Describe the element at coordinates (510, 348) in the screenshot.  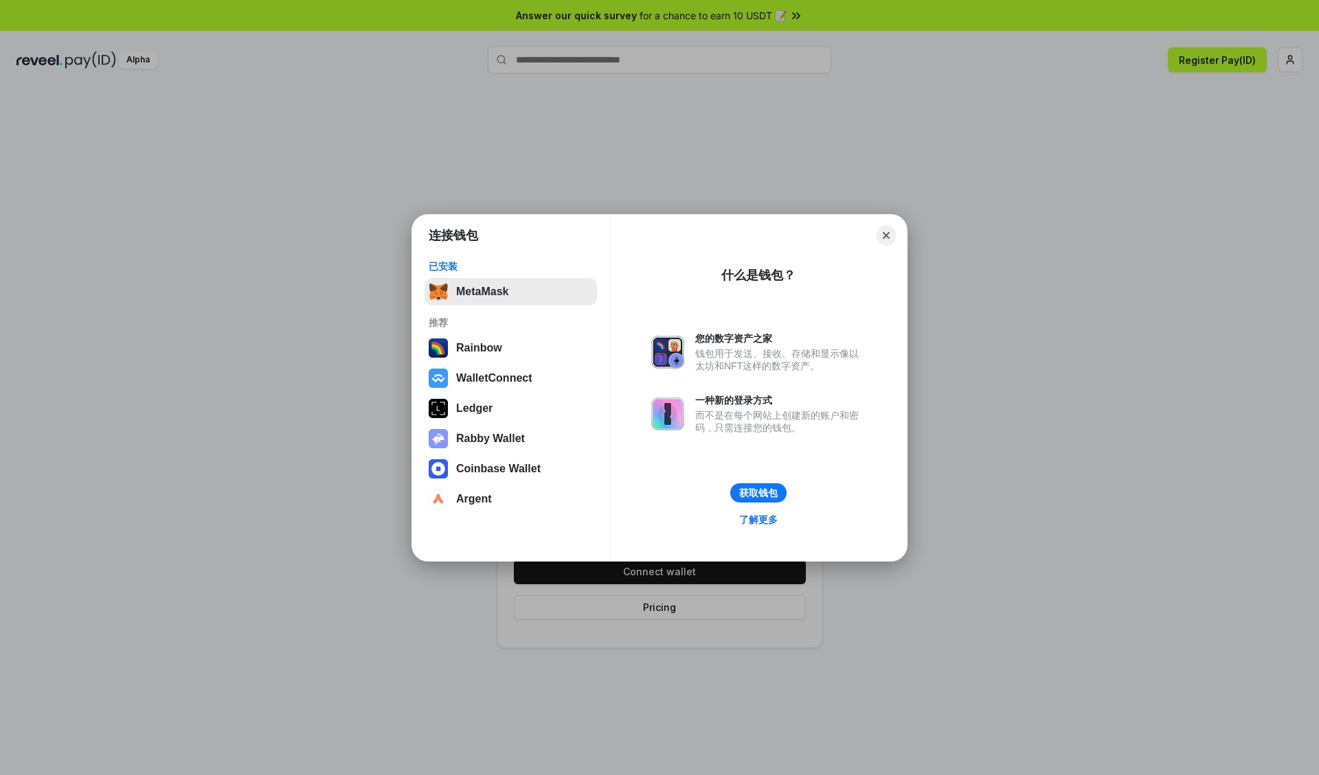
I see `button: Rainbow` at that location.